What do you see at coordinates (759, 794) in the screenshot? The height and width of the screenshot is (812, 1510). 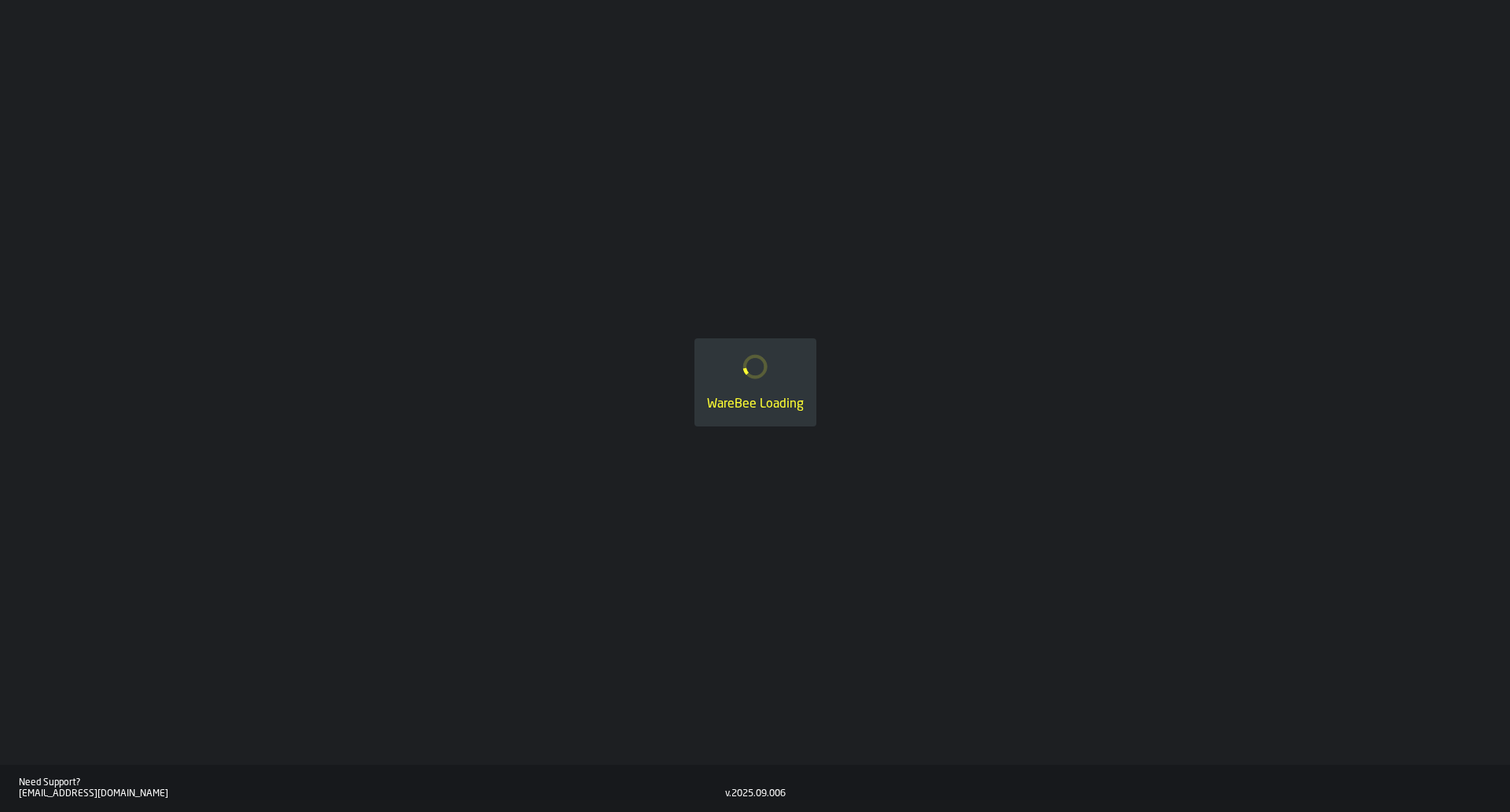 I see `div: 2025.09.006` at bounding box center [759, 794].